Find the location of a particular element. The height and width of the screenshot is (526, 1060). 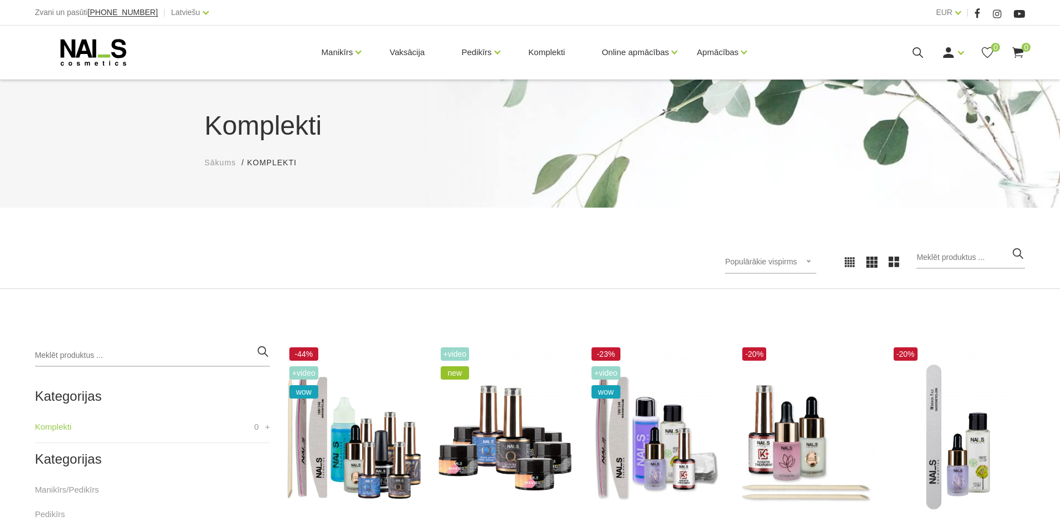

div: Zvani un pasūti is located at coordinates (96, 12).